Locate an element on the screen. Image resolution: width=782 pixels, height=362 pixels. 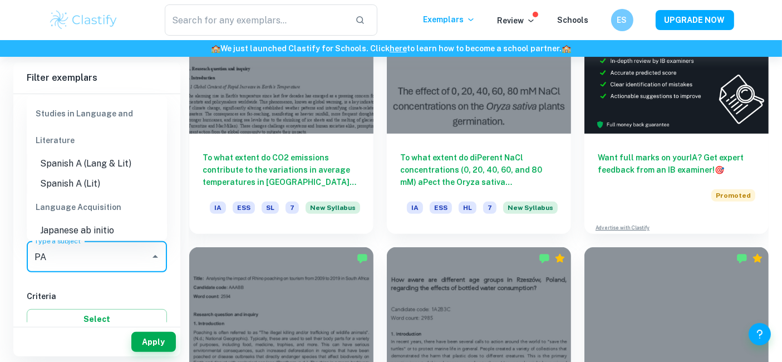
div: Filter type choice is located at coordinates (97, 107).